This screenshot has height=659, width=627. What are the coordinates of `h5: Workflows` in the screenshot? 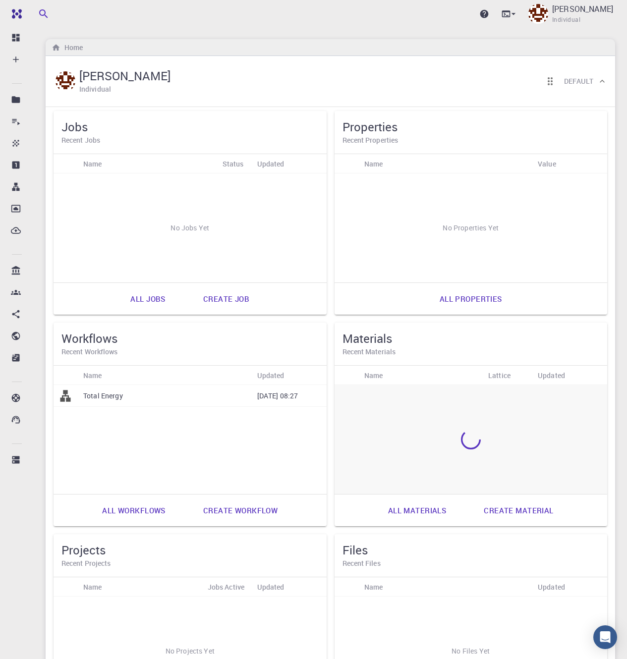 It's located at (190, 338).